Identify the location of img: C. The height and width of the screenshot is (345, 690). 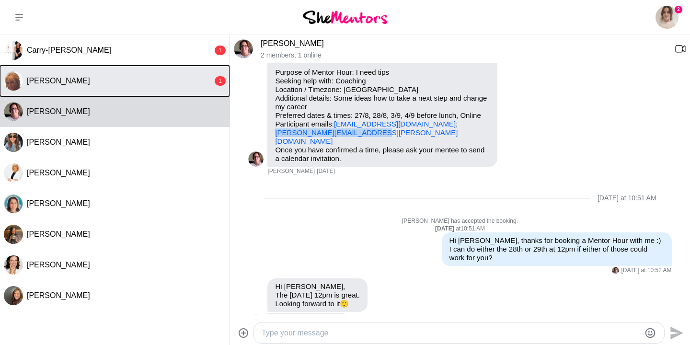
(13, 50).